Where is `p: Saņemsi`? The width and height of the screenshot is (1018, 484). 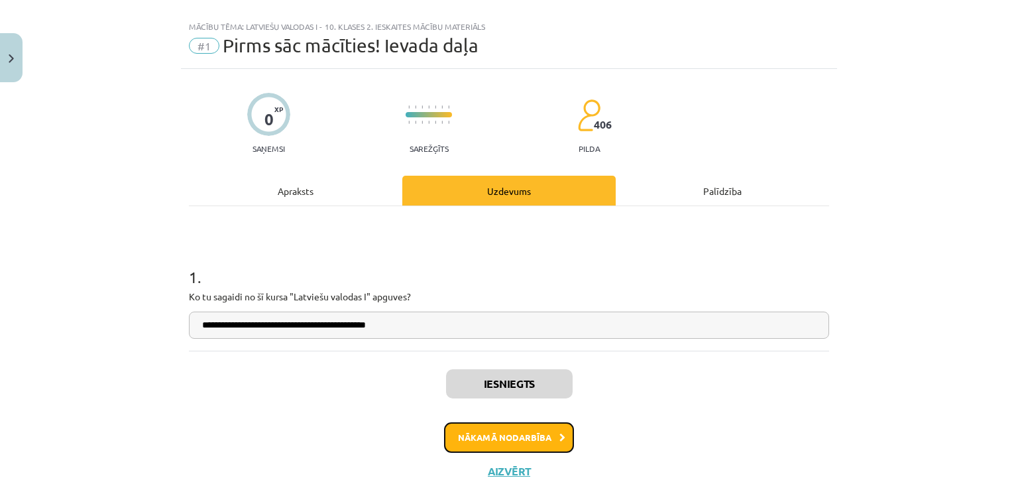
p: Saņemsi is located at coordinates (269, 149).